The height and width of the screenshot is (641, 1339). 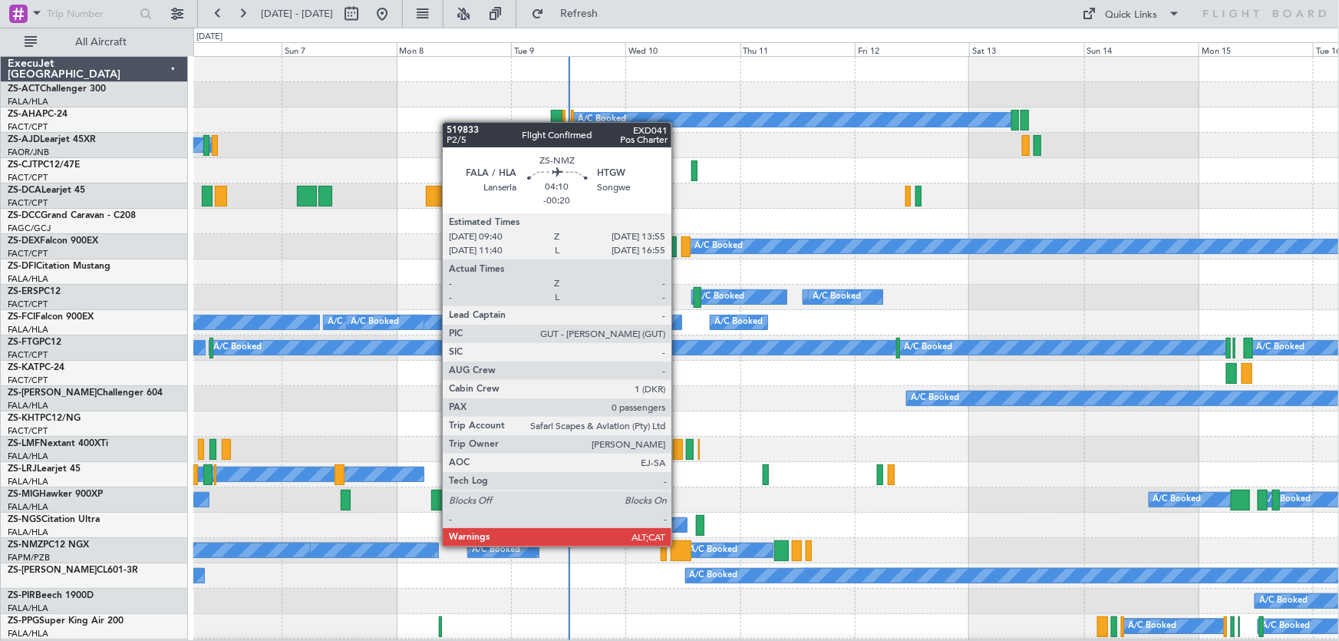 What do you see at coordinates (21, 596) in the screenshot?
I see `span: ZS-PIR` at bounding box center [21, 596].